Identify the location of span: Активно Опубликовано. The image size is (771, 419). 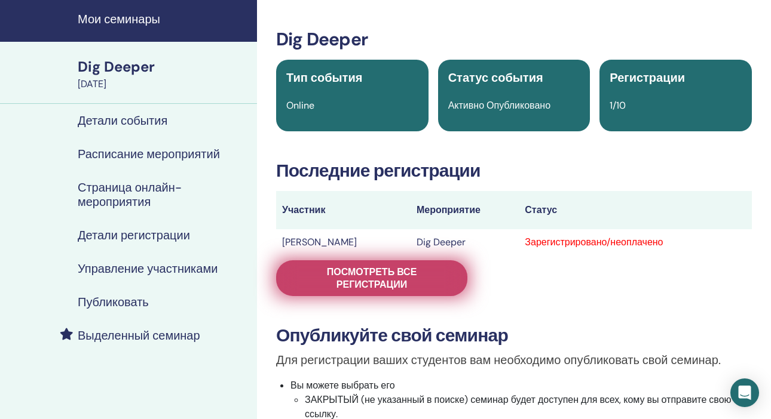
(499, 105).